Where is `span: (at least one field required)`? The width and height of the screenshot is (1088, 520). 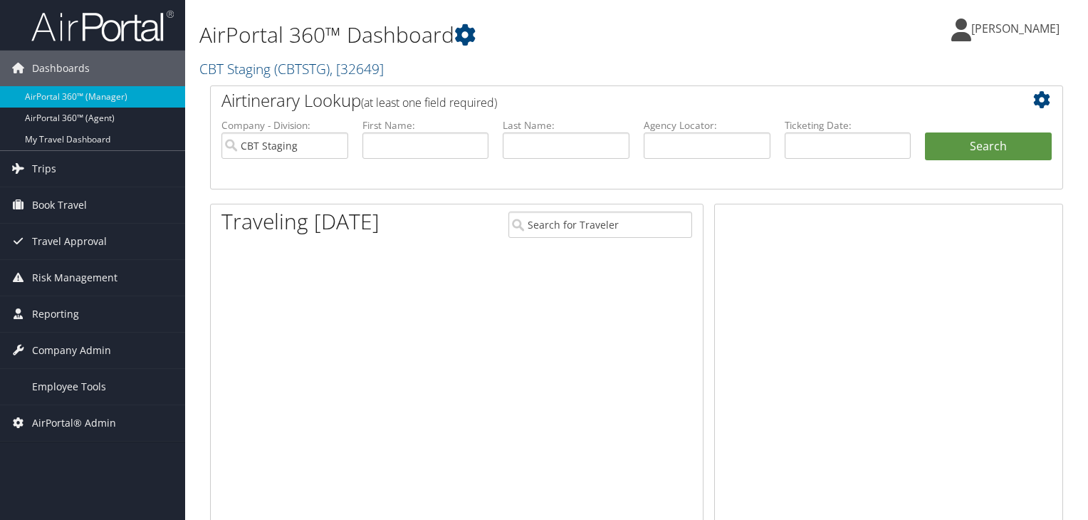 span: (at least one field required) is located at coordinates (429, 103).